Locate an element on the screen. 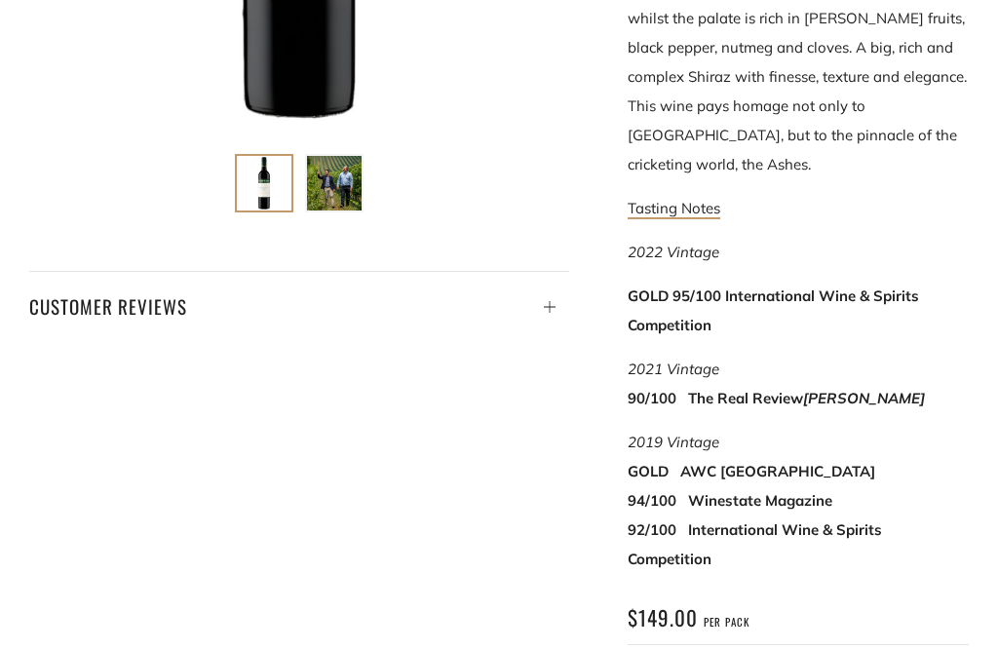 This screenshot has height=649, width=998. span: per pack is located at coordinates (726, 622).